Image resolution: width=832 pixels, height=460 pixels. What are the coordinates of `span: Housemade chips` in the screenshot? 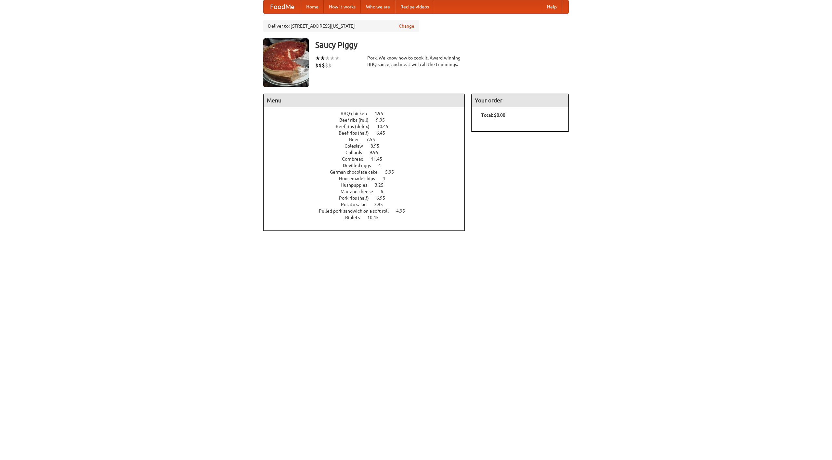 It's located at (360, 179).